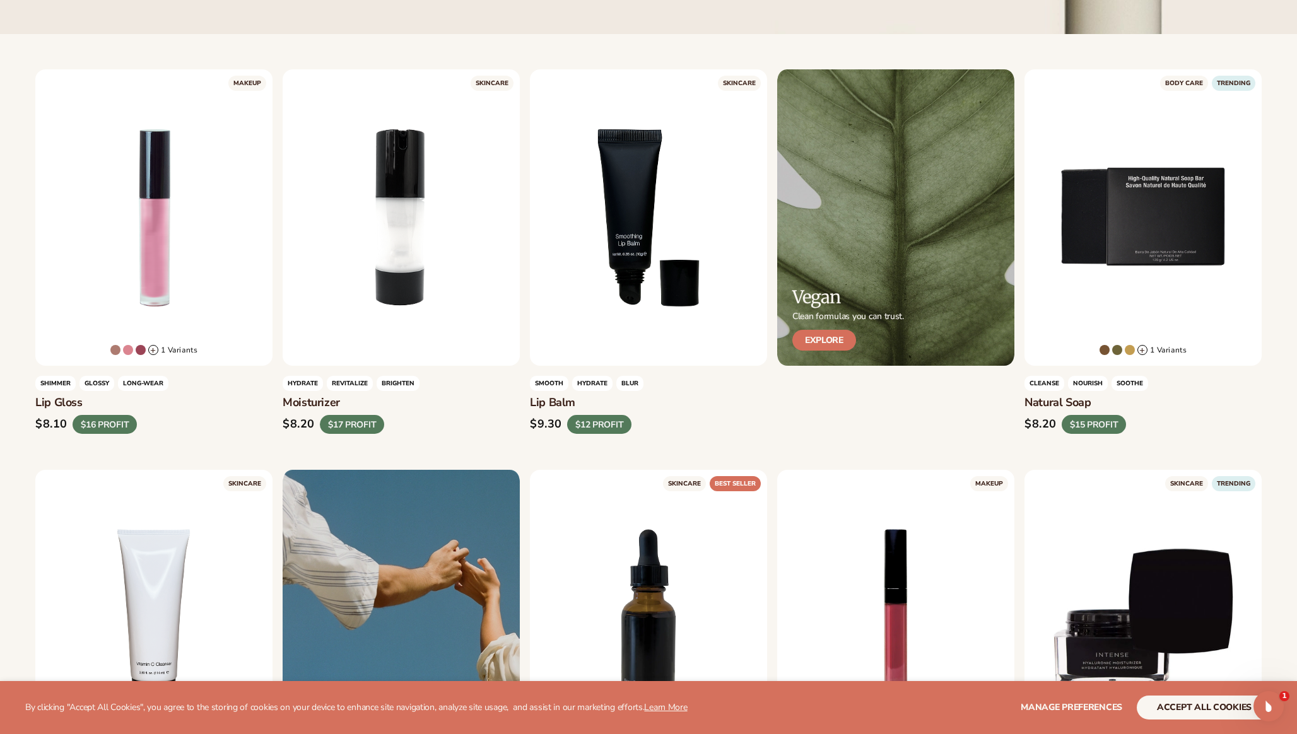 The image size is (1297, 734). I want to click on div: $8.10, so click(51, 425).